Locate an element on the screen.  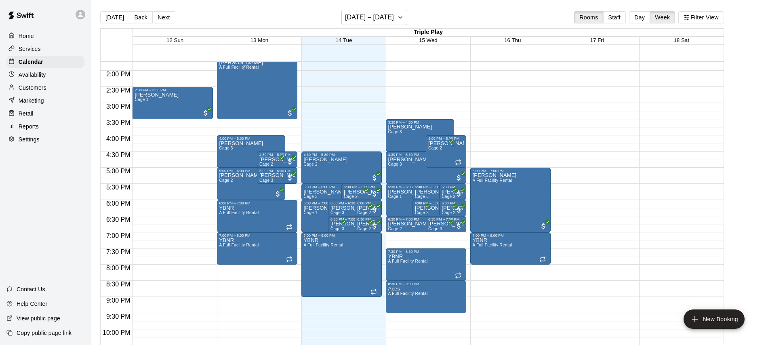
span: 2:30 PM is located at coordinates (118, 90).